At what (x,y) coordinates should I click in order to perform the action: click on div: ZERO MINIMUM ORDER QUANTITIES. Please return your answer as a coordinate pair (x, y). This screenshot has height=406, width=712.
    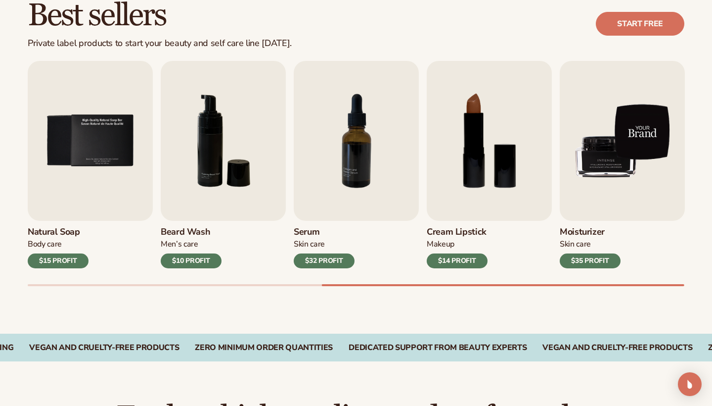
    Looking at the image, I should click on (264, 347).